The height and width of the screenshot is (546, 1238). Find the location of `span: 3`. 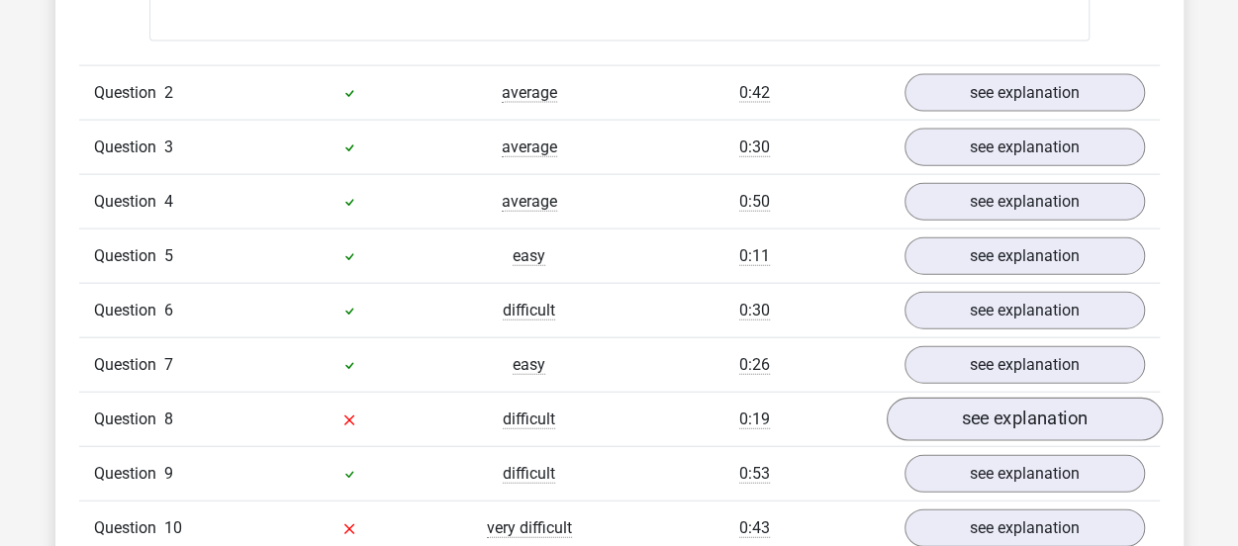

span: 3 is located at coordinates (168, 146).